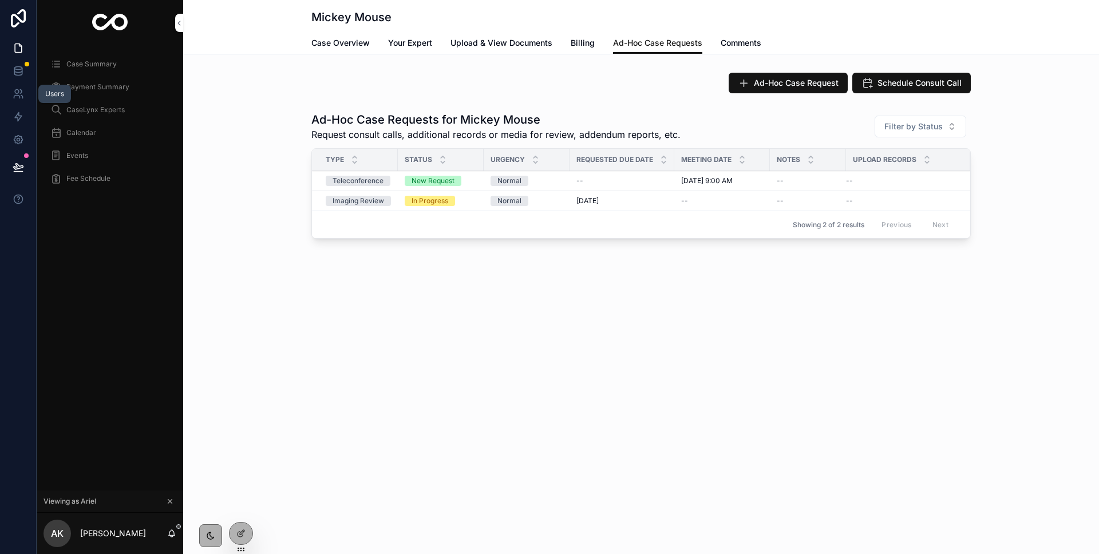 This screenshot has width=1099, height=554. What do you see at coordinates (110, 133) in the screenshot?
I see `a: Calendar` at bounding box center [110, 133].